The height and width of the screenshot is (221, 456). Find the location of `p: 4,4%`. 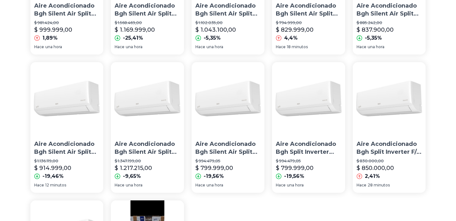

p: 4,4% is located at coordinates (291, 38).